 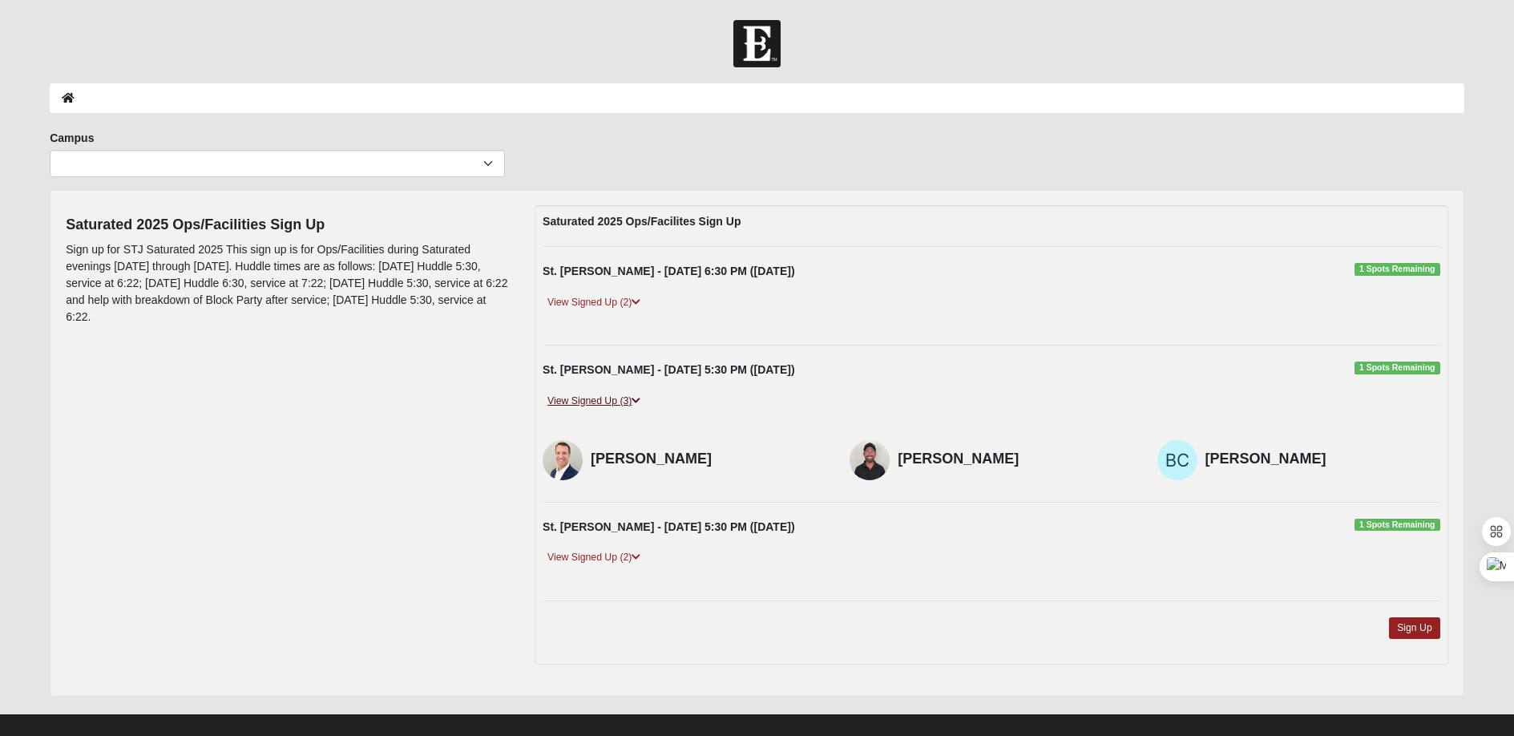 I want to click on label: Campus, so click(x=71, y=138).